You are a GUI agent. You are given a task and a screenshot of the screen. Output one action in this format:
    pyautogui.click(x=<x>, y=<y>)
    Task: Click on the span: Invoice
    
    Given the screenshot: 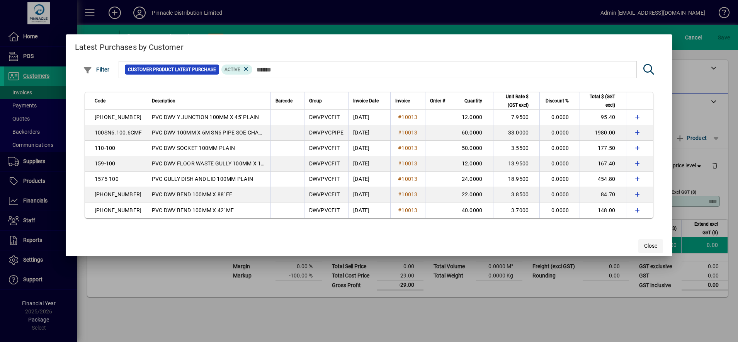 What is the action you would take?
    pyautogui.click(x=403, y=101)
    